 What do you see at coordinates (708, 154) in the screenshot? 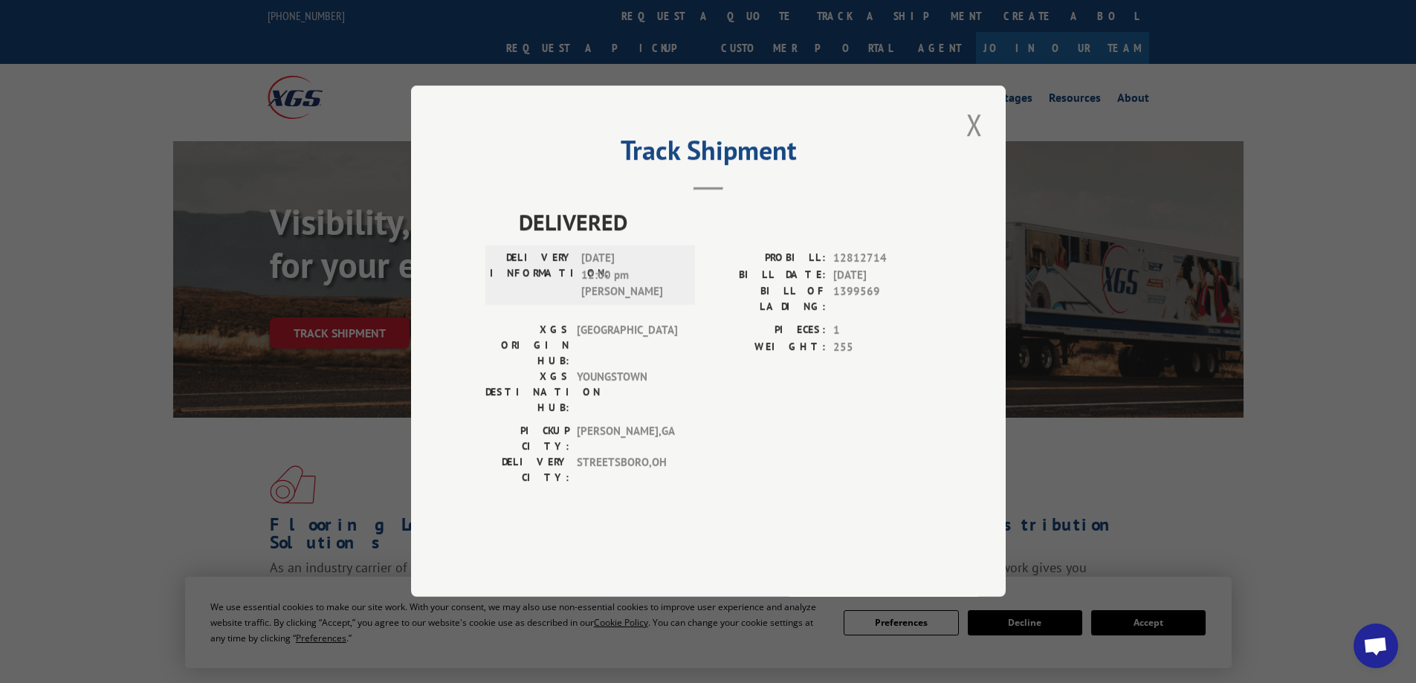
I see `h2: Track Shipment` at bounding box center [708, 154].